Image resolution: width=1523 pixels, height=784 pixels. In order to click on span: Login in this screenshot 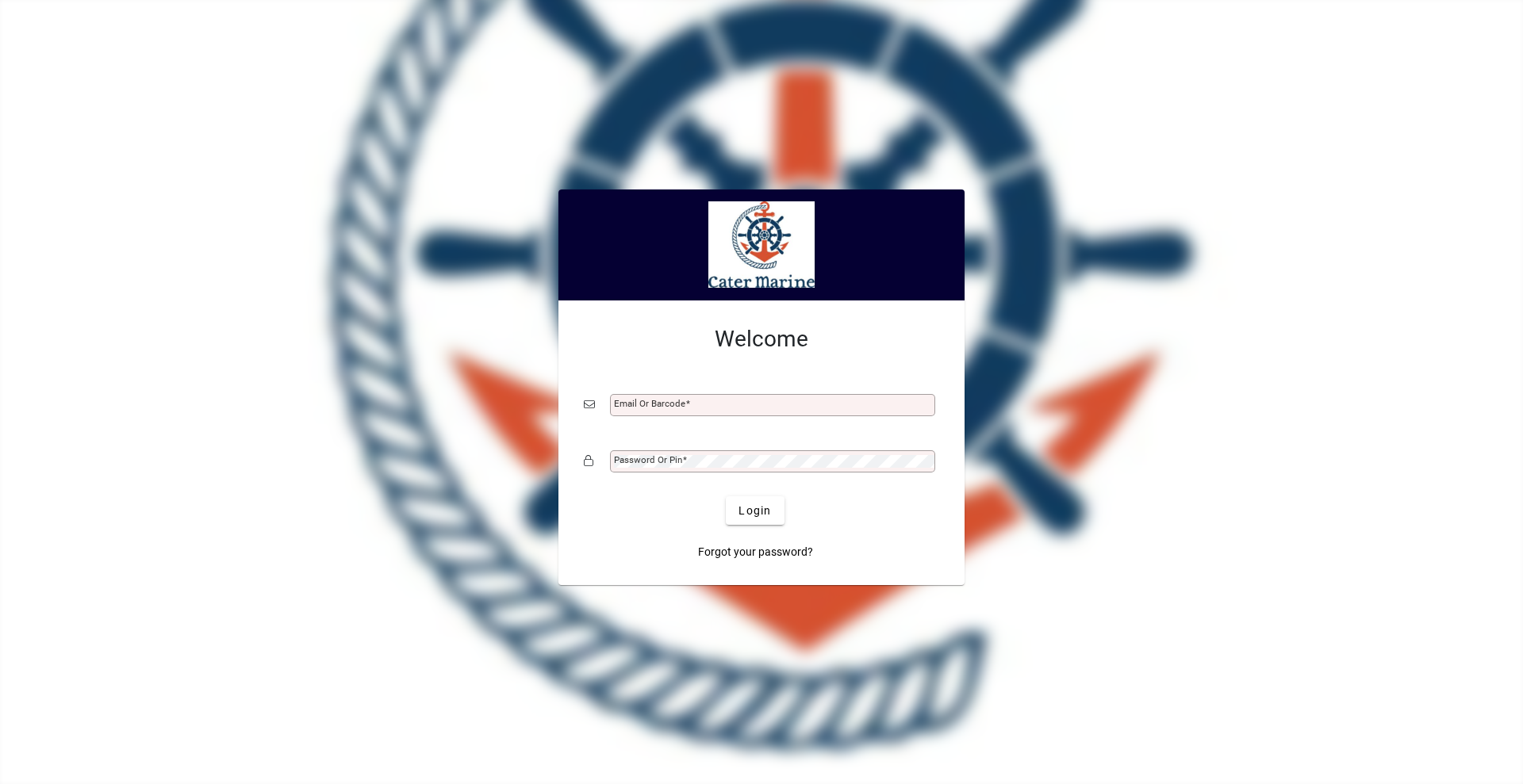, I will do `click(754, 511)`.